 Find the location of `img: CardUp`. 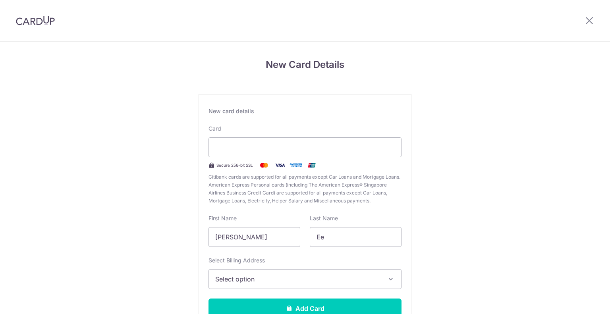

img: CardUp is located at coordinates (35, 21).